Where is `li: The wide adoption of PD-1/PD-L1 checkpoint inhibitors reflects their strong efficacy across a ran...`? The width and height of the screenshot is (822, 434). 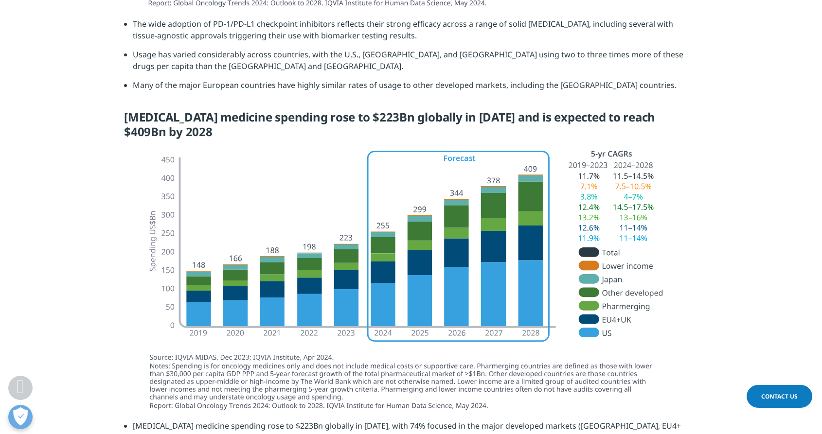 li: The wide adoption of PD-1/PD-L1 checkpoint inhibitors reflects their strong efficacy across a ran... is located at coordinates (415, 33).